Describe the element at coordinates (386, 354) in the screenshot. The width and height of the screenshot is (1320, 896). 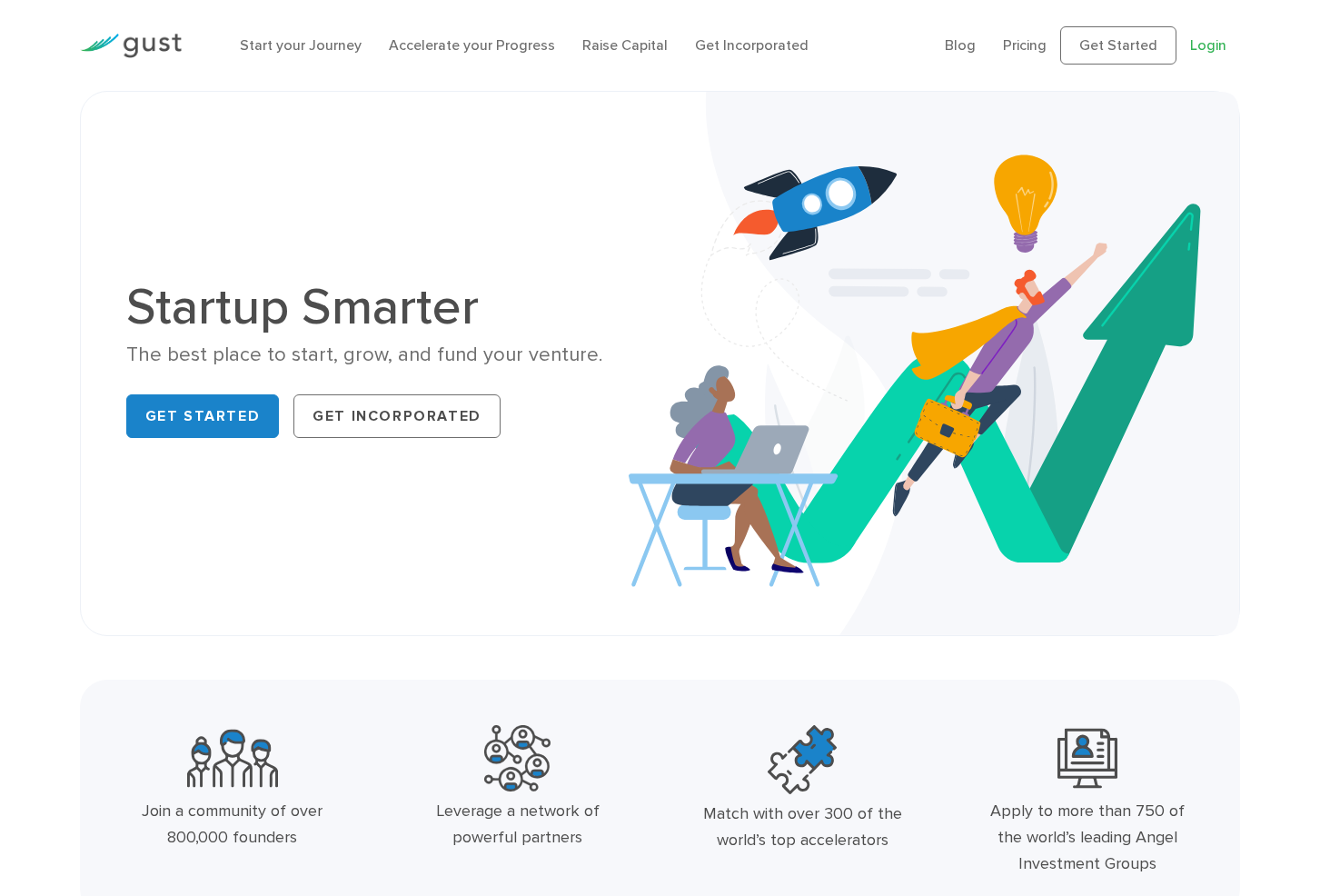
I see `div: The best place to start, grow, and fund your venture.` at that location.